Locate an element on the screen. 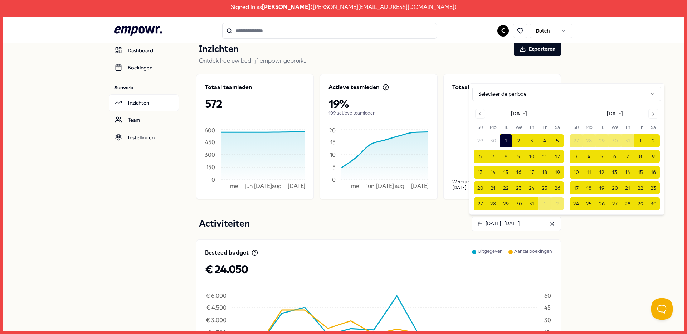 The width and height of the screenshot is (687, 334). tspan: 45 is located at coordinates (548, 307).